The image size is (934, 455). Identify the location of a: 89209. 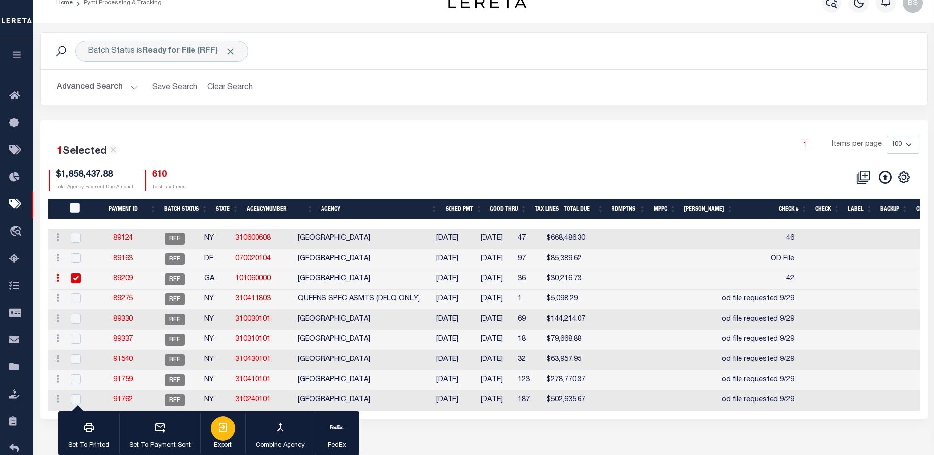
(123, 279).